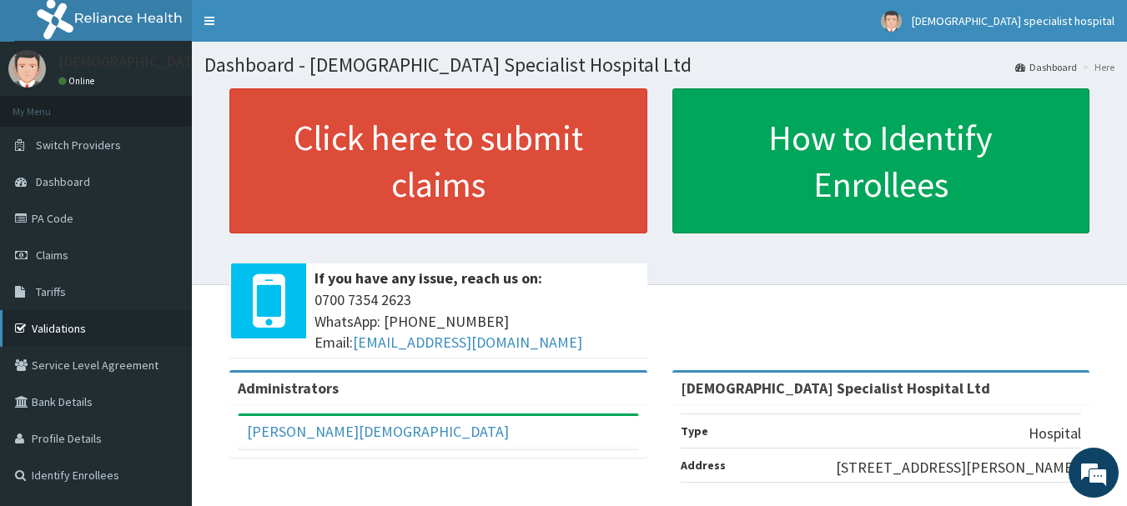 The height and width of the screenshot is (506, 1127). What do you see at coordinates (694, 431) in the screenshot?
I see `b: Type` at bounding box center [694, 431].